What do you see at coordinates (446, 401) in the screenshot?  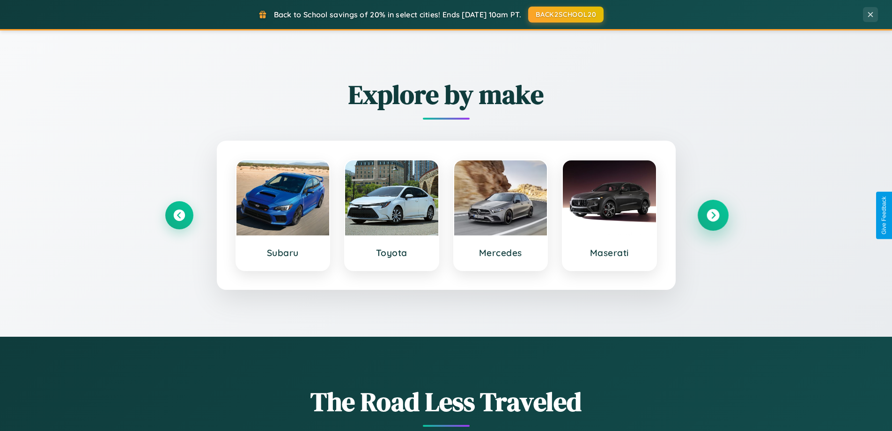 I see `h1: The Road Less Traveled` at bounding box center [446, 401].